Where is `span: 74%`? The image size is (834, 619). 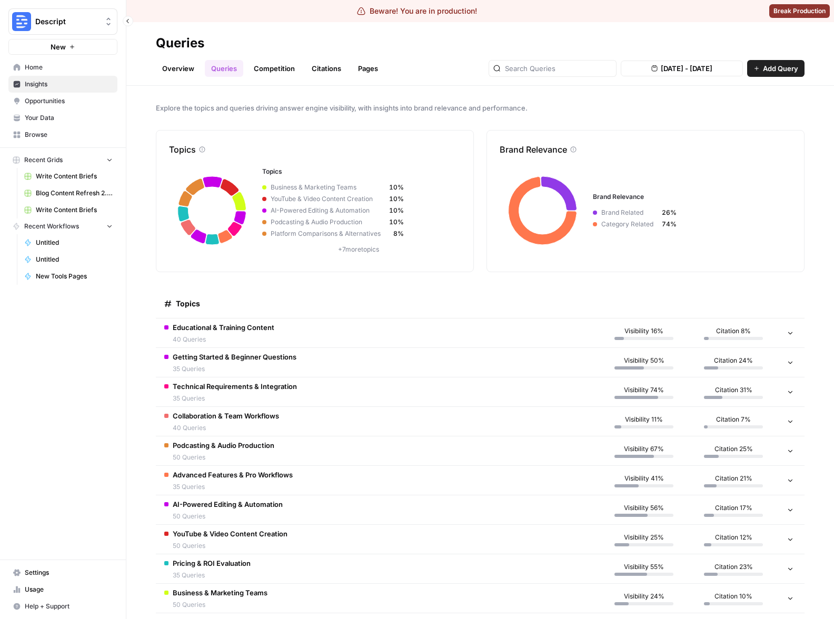
span: 74% is located at coordinates (669, 224).